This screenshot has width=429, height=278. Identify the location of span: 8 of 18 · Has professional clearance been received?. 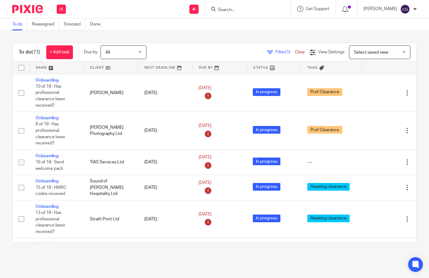
(50, 134).